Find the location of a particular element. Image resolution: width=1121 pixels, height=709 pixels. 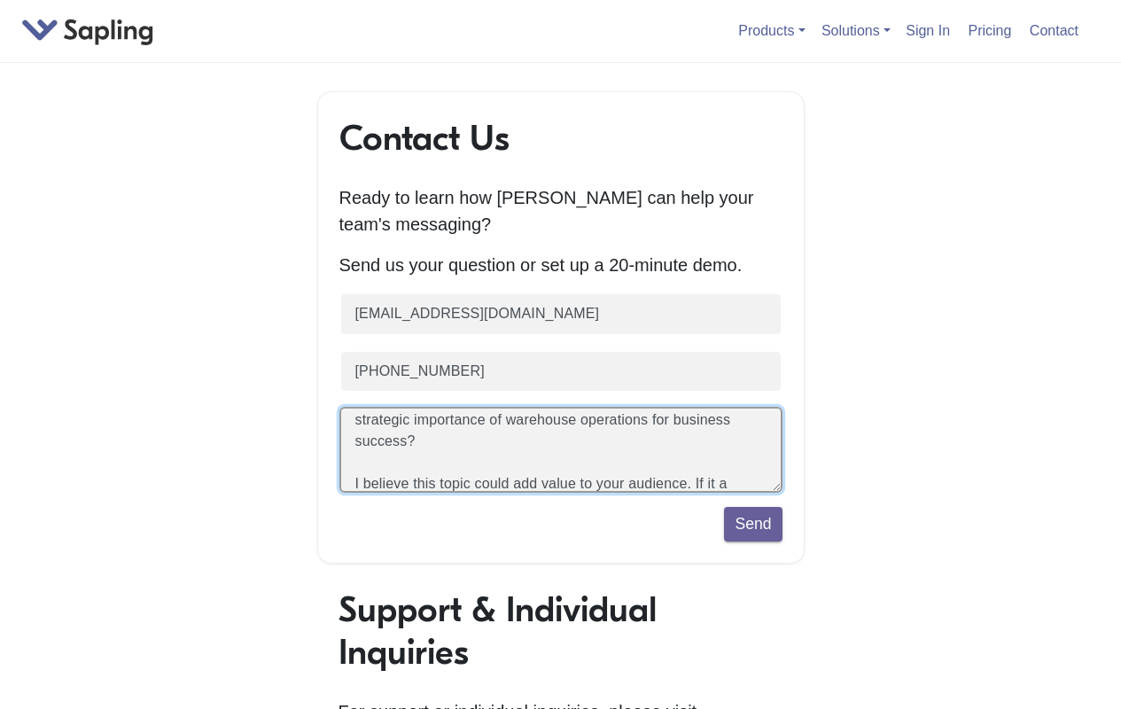

input: Business email (required) is located at coordinates (561, 314).